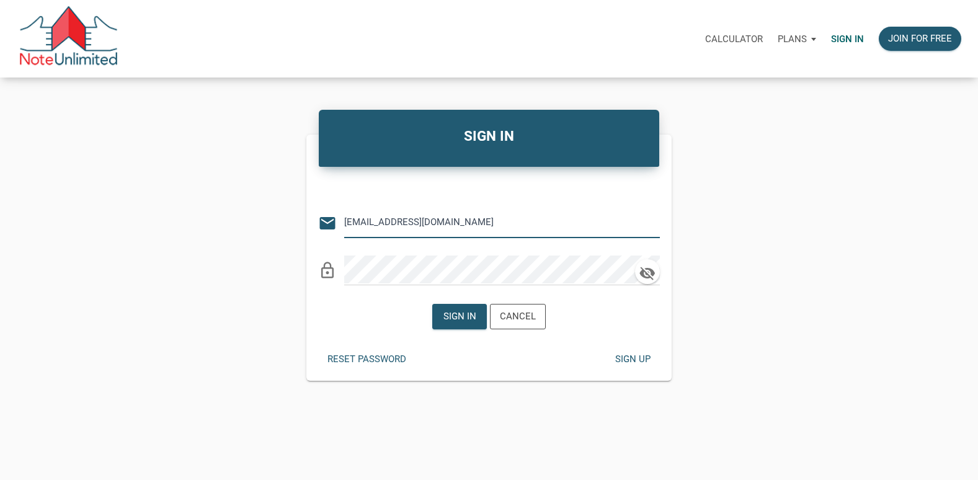  I want to click on h4: SIGN IN, so click(488, 136).